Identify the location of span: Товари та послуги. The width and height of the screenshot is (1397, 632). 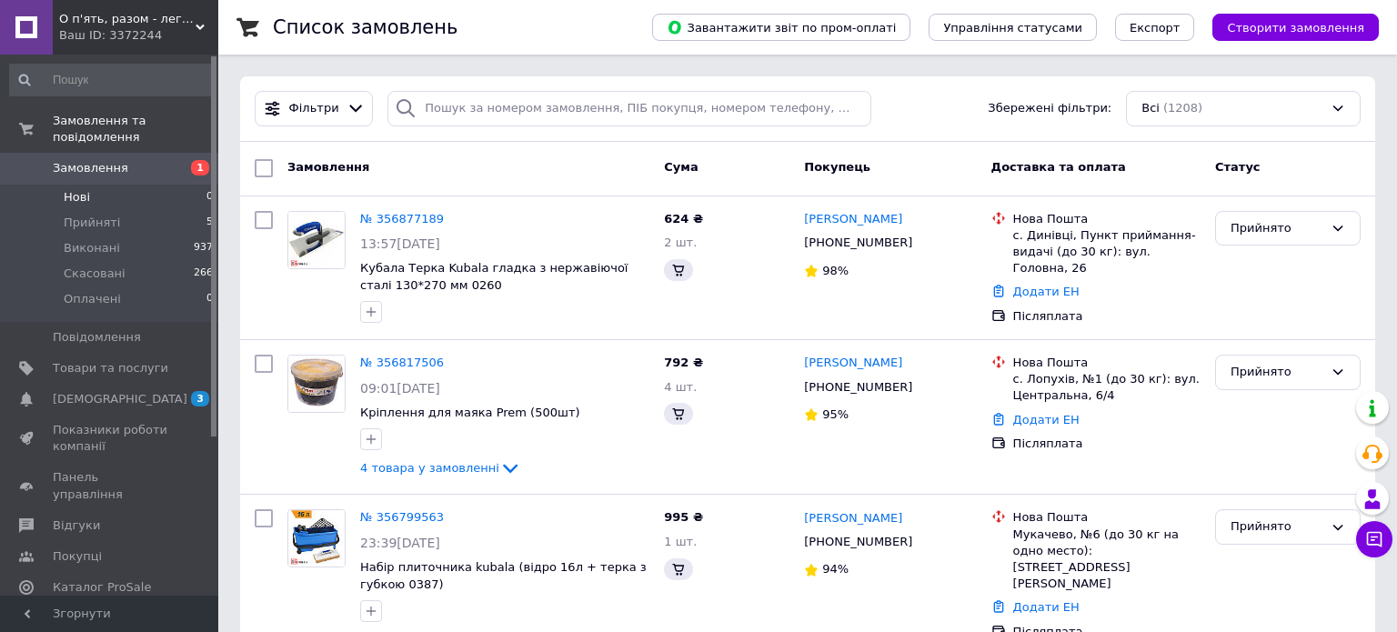
(110, 368).